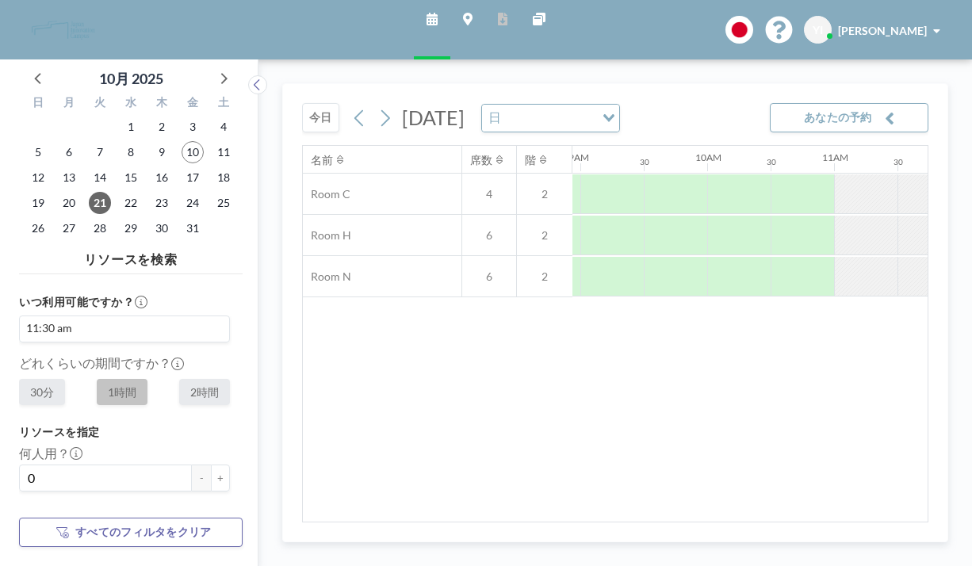  I want to click on div: 火, so click(100, 104).